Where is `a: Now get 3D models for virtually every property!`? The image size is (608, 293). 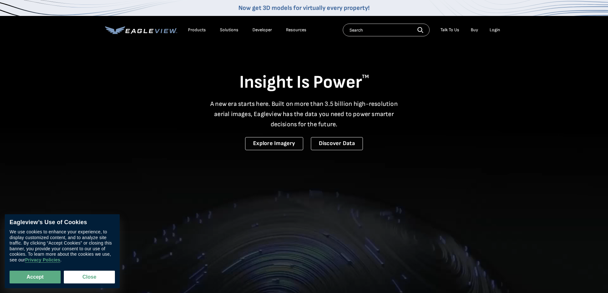
a: Now get 3D models for virtually every property! is located at coordinates (304, 8).